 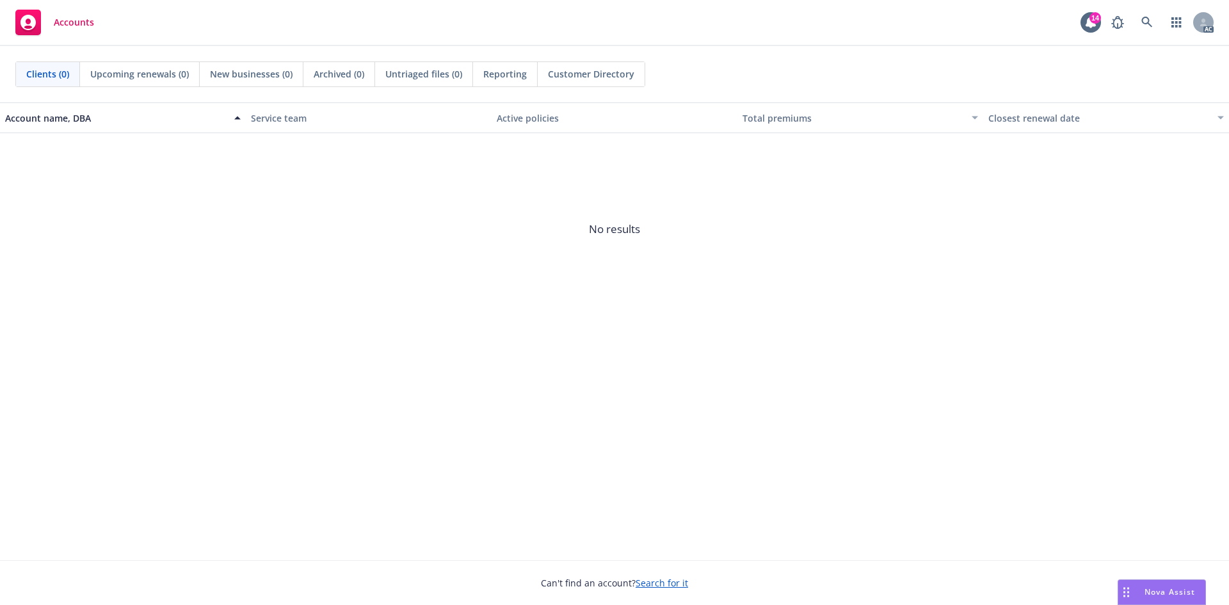 What do you see at coordinates (505, 74) in the screenshot?
I see `span: Reporting` at bounding box center [505, 74].